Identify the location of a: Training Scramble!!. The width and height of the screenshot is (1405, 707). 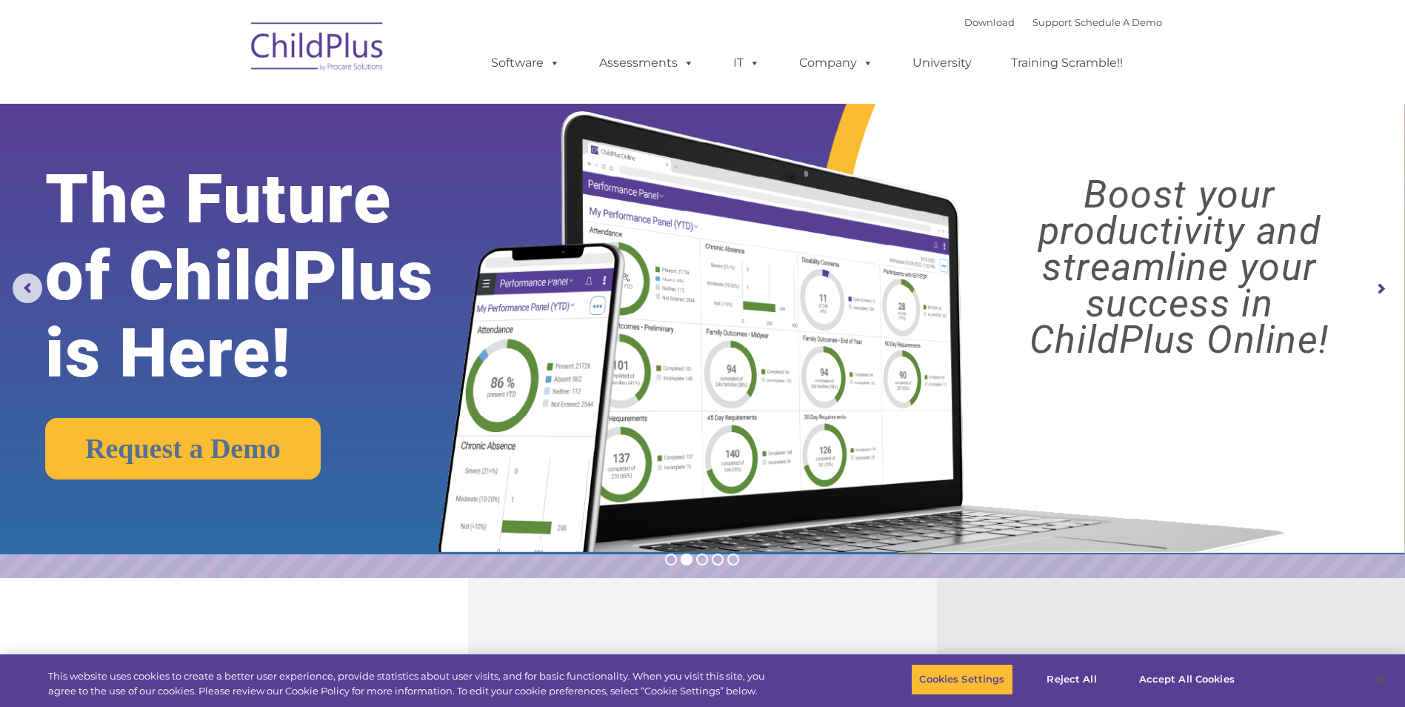
(1067, 63).